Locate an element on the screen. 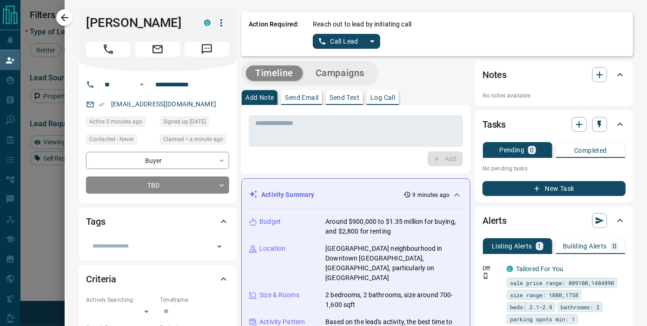 The height and width of the screenshot is (326, 647). h2: Notes is located at coordinates (495, 75).